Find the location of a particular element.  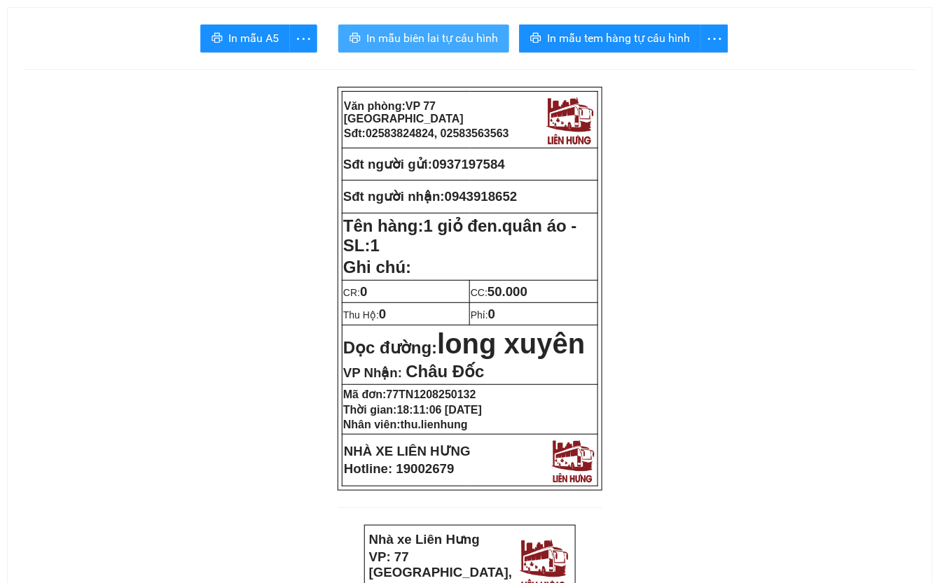

strong: NHÀ XE LIÊN HƯNG is located at coordinates (407, 451).